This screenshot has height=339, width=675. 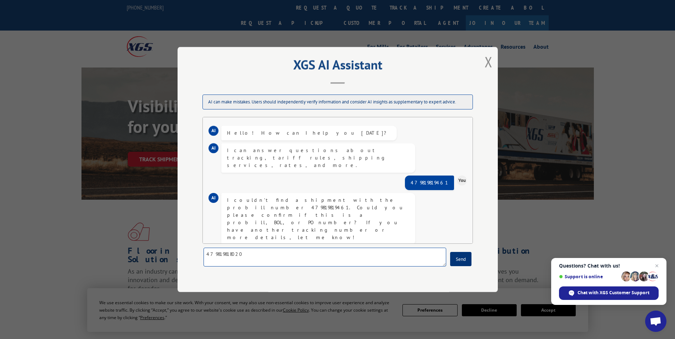 What do you see at coordinates (318, 219) in the screenshot?
I see `div: I couldn't find a shipment with the probill number 479819819461. Could you please confirm if this...` at bounding box center [318, 219].